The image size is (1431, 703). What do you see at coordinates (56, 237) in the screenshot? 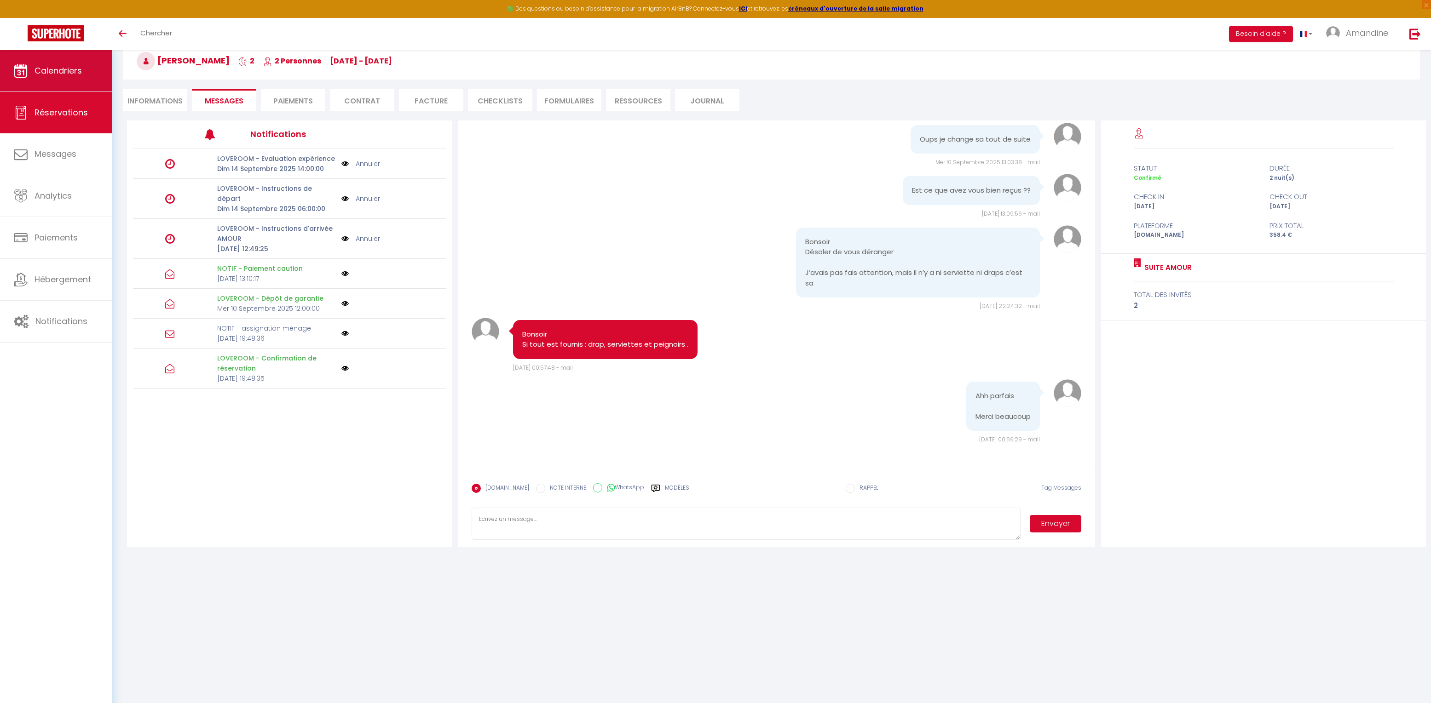
I see `span: Paiements` at bounding box center [56, 237].